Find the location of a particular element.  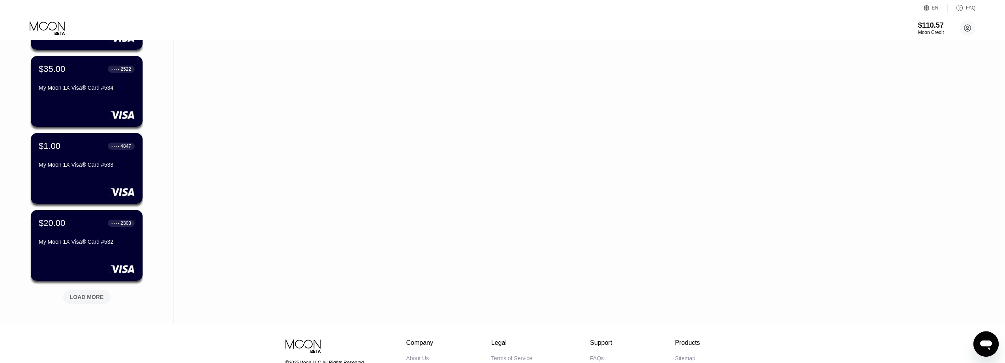

div: Support is located at coordinates (603, 343).